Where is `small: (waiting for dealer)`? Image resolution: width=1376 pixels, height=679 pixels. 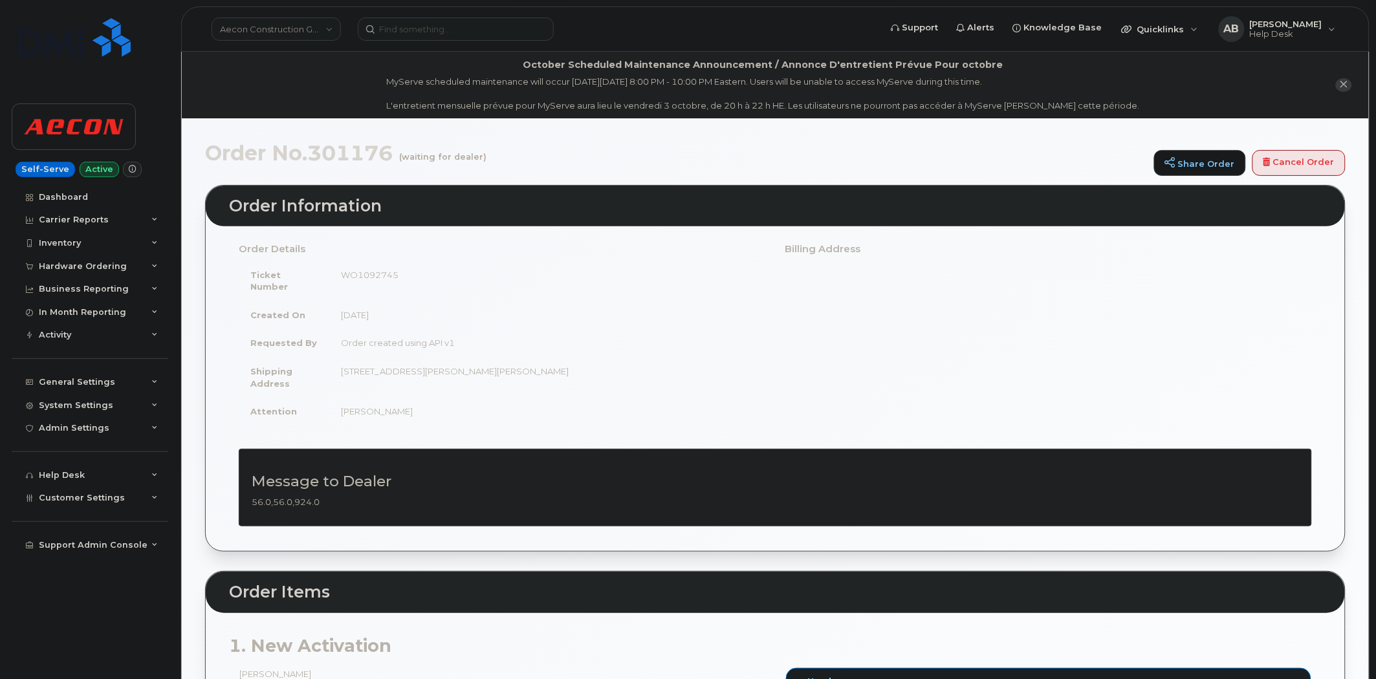 small: (waiting for dealer) is located at coordinates (443, 151).